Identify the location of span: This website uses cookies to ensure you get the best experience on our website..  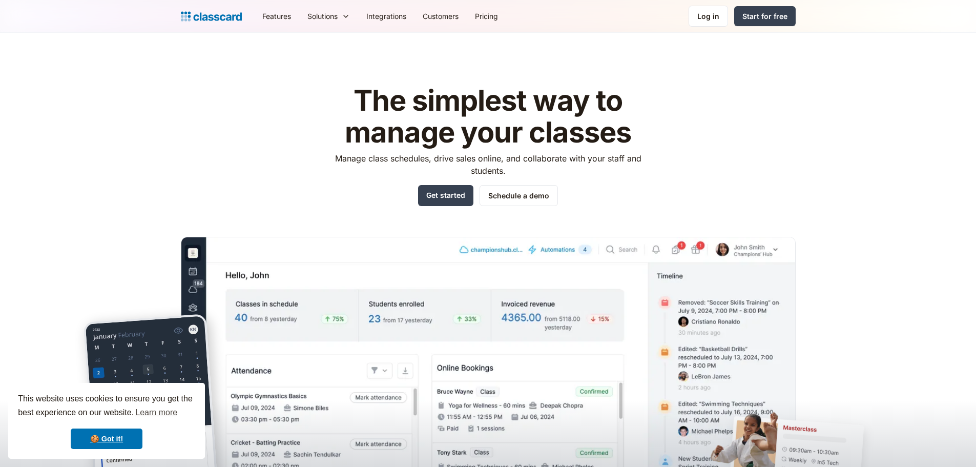
(107, 406).